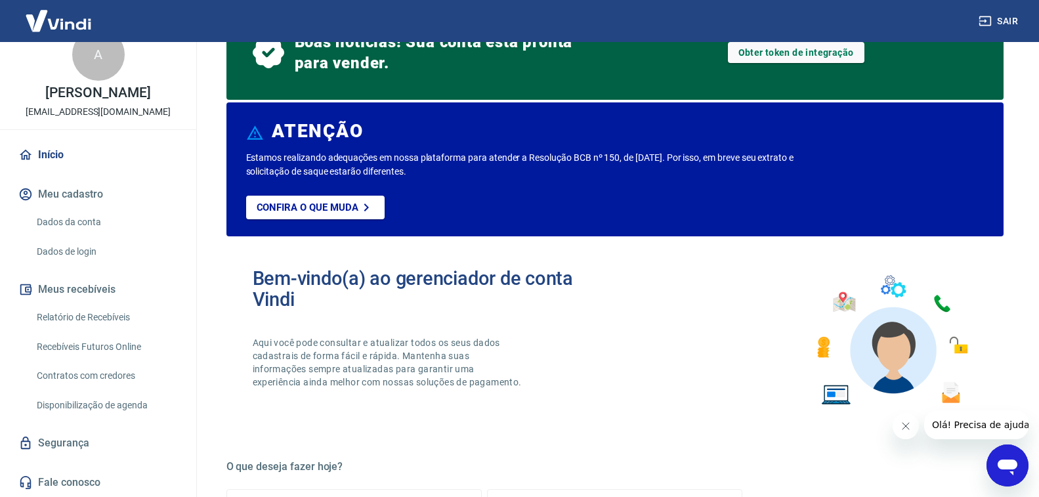 Image resolution: width=1039 pixels, height=497 pixels. I want to click on img: Imagem de um avatar masculino com diversos icones exemplificando as funcionalidades do gerenciado..., so click(892, 340).